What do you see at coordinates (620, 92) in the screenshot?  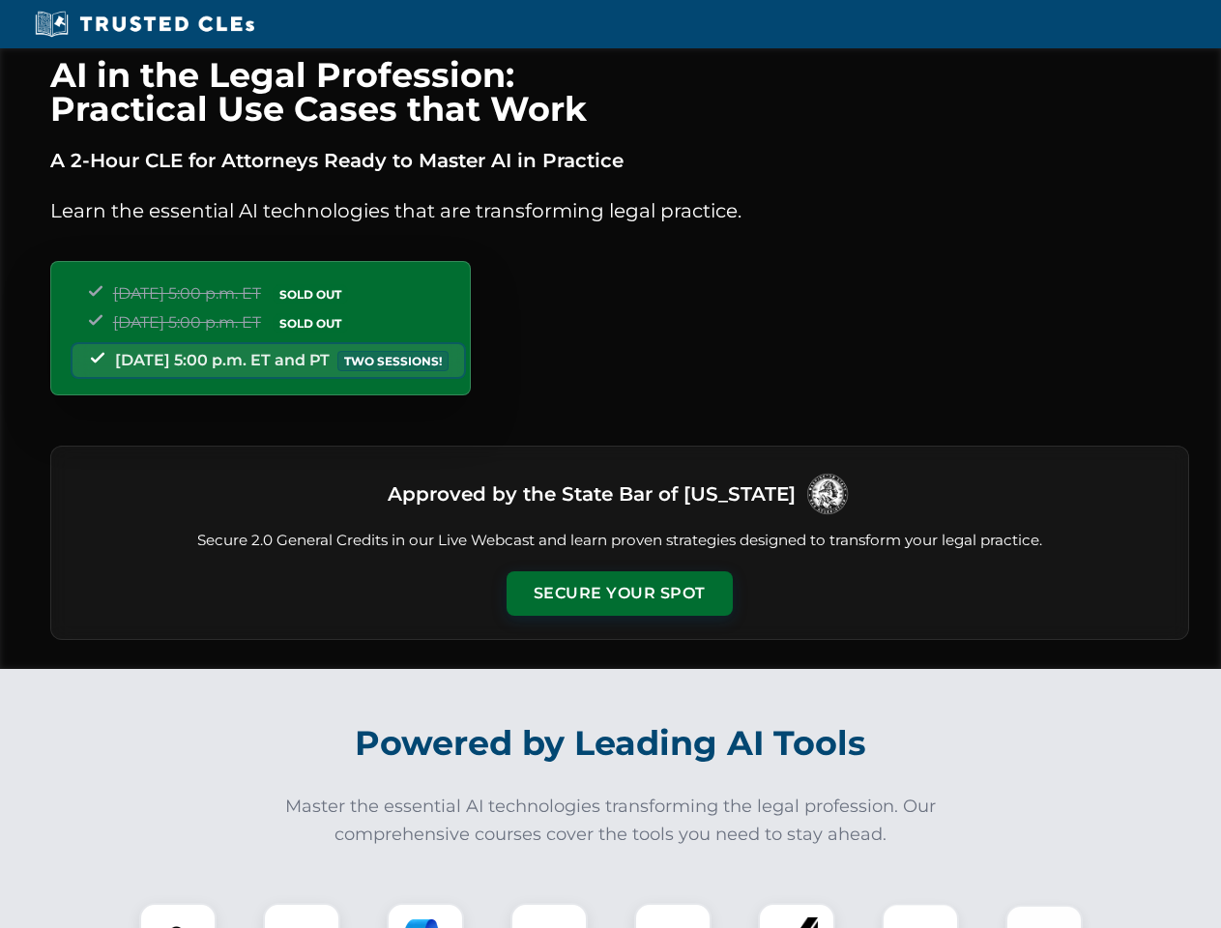 I see `h1: AI in the Legal Profession: Practical Use Cases that Work` at bounding box center [620, 92].